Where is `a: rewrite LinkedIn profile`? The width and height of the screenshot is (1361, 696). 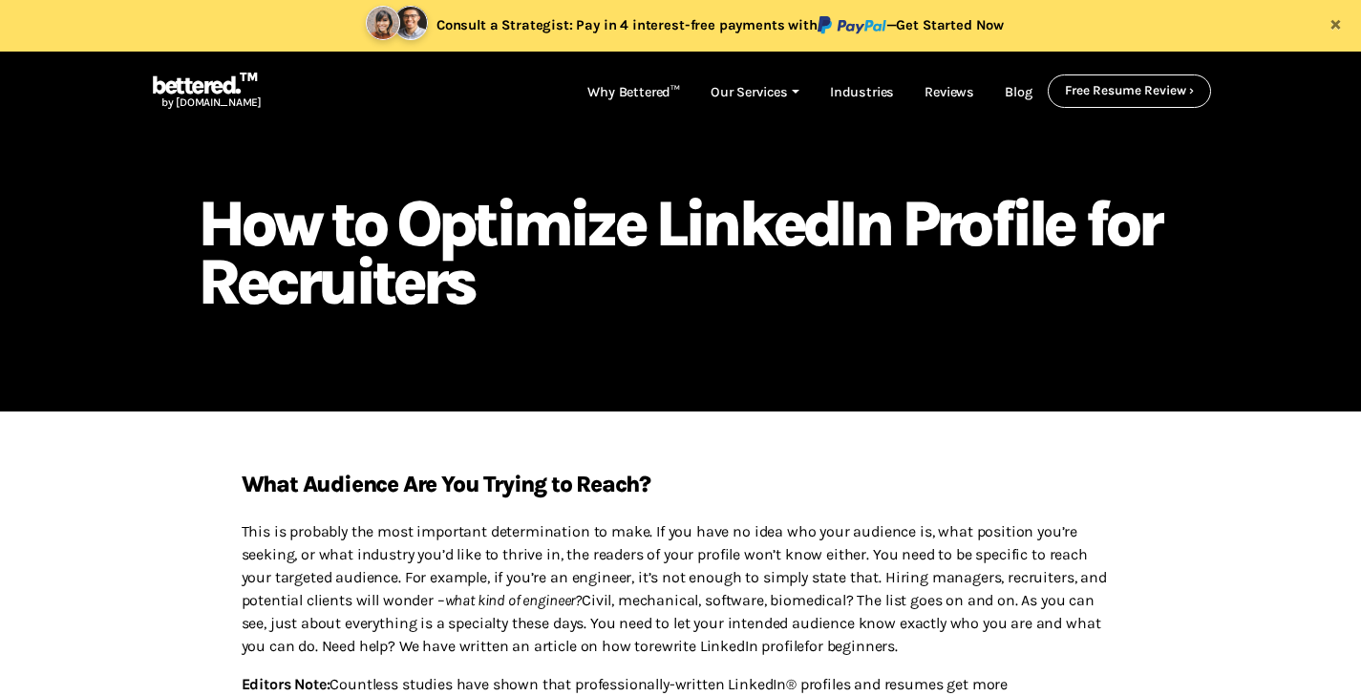
a: rewrite LinkedIn profile is located at coordinates (726, 646).